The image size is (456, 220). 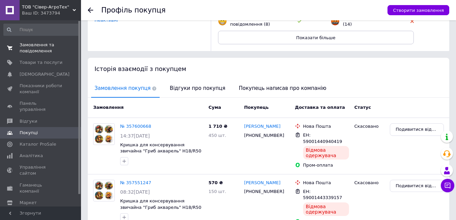 What do you see at coordinates (141, 69) in the screenshot?
I see `span: Історія взаємодії з покупцем` at bounding box center [141, 69].